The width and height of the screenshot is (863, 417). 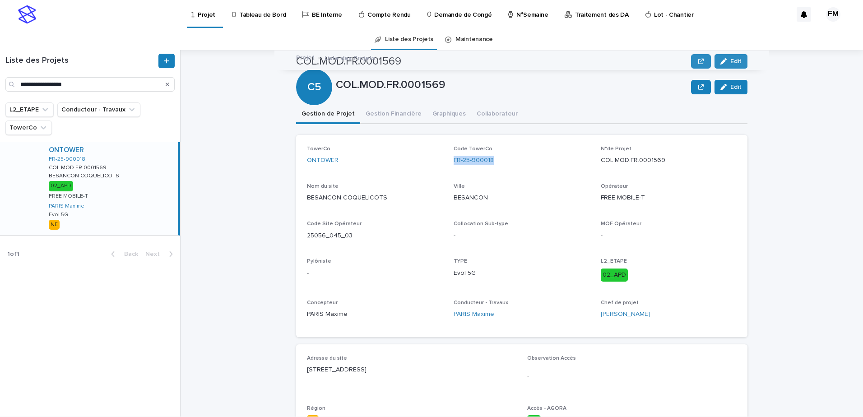 What do you see at coordinates (473, 149) in the screenshot?
I see `span: Code TowerCo` at bounding box center [473, 149].